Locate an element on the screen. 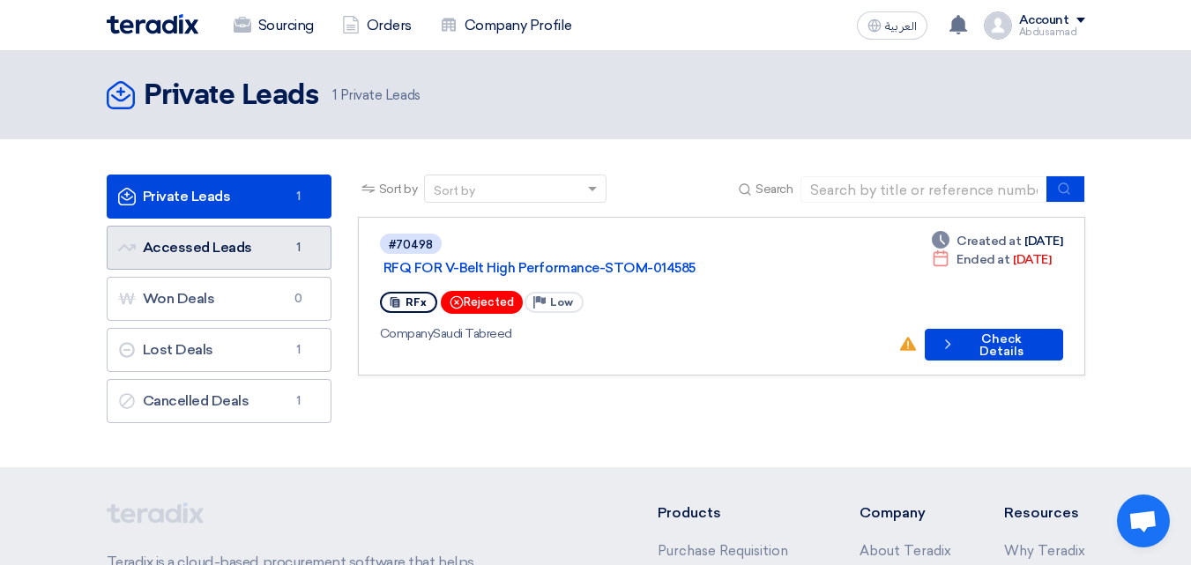  img: profile_test.png is located at coordinates (998, 26).